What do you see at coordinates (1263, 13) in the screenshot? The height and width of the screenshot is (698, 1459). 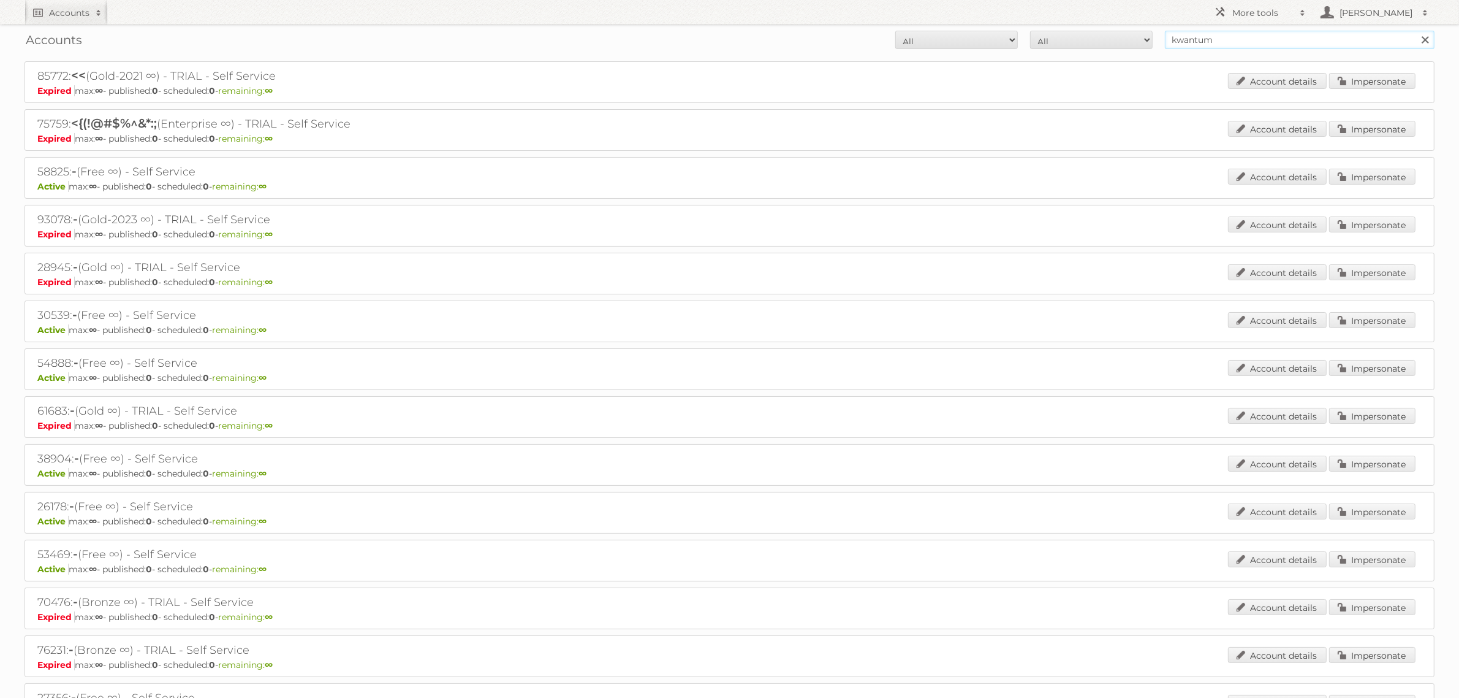 I see `h2: More tools` at bounding box center [1263, 13].